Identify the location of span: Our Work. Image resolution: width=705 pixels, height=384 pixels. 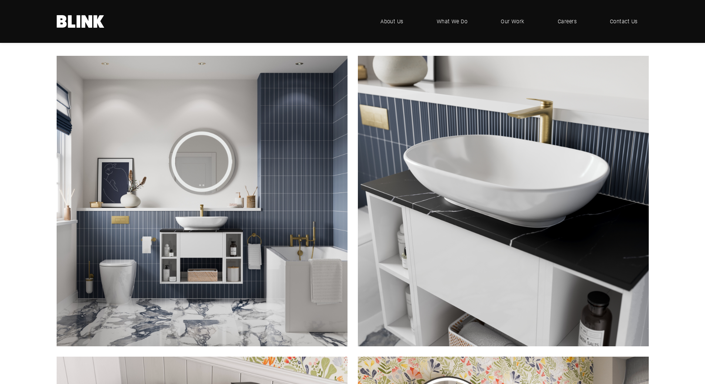
(512, 21).